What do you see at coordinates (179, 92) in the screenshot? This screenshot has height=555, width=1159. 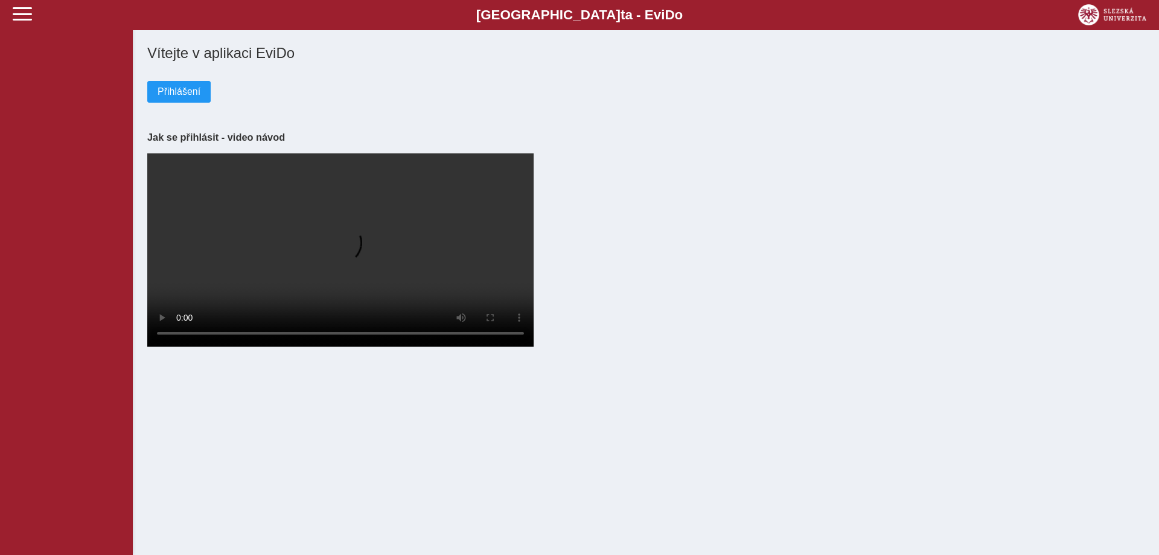 I see `span: Přihlášení` at bounding box center [179, 92].